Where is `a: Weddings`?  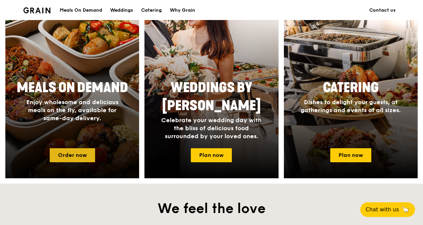 a: Weddings is located at coordinates (122, 10).